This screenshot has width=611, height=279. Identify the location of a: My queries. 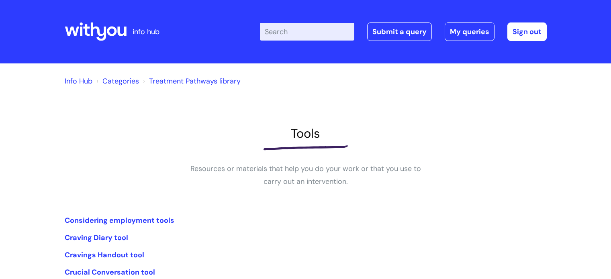
(470, 32).